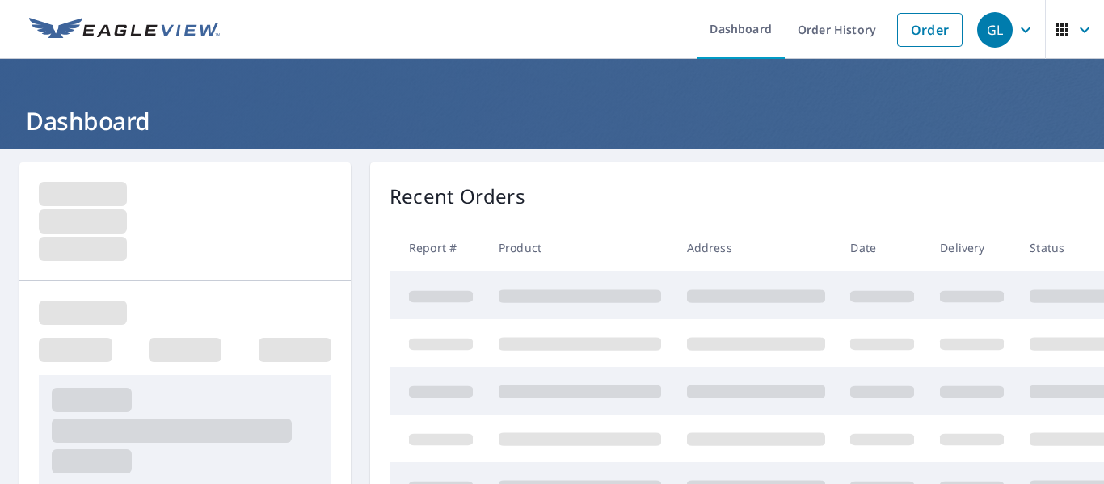 Image resolution: width=1104 pixels, height=484 pixels. Describe the element at coordinates (437, 247) in the screenshot. I see `th: Report #` at that location.